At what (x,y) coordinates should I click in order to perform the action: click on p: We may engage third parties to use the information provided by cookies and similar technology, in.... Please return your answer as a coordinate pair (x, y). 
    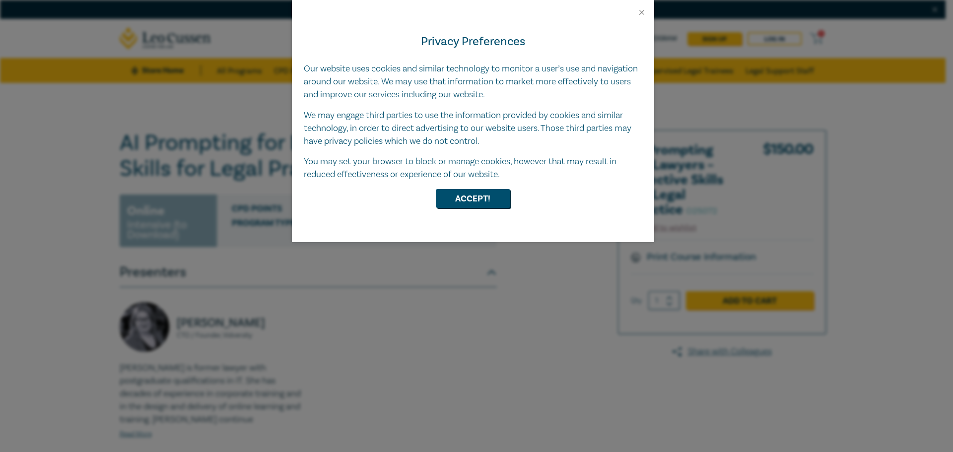
    Looking at the image, I should click on (473, 129).